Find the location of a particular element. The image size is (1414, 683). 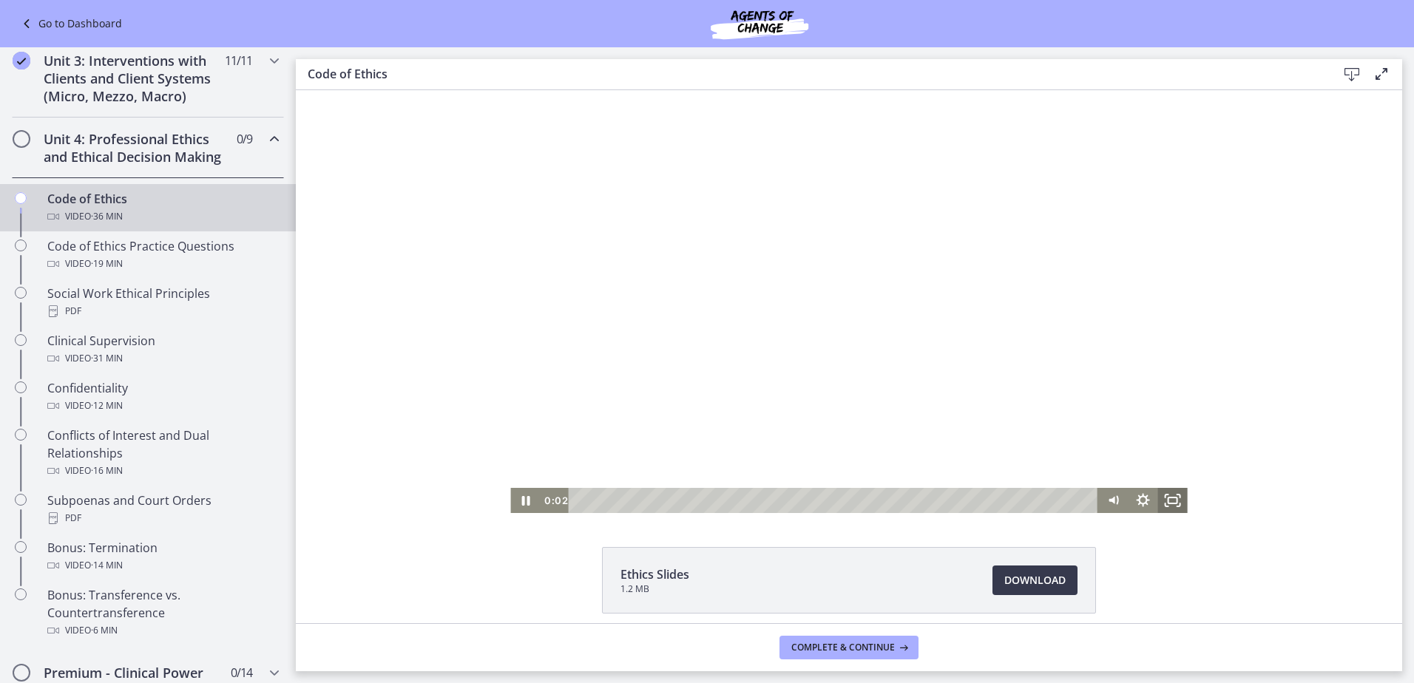

button: Pause is located at coordinates (229, 410).